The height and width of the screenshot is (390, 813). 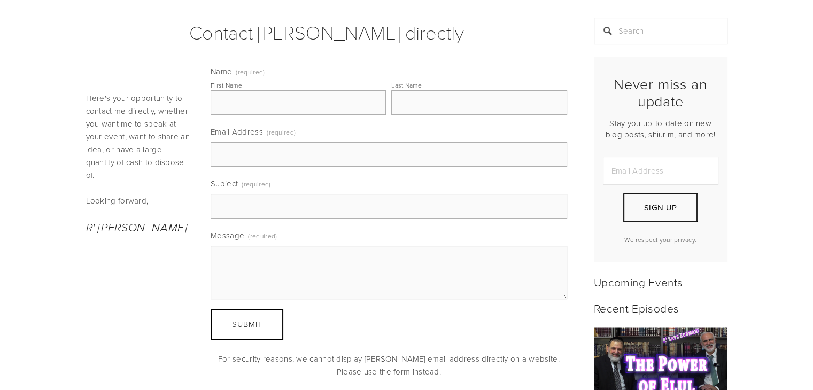 What do you see at coordinates (140, 137) in the screenshot?
I see `p: Here's your opportunity to contact me directly, whether you want me to speak at your event, want ...` at bounding box center [140, 137].